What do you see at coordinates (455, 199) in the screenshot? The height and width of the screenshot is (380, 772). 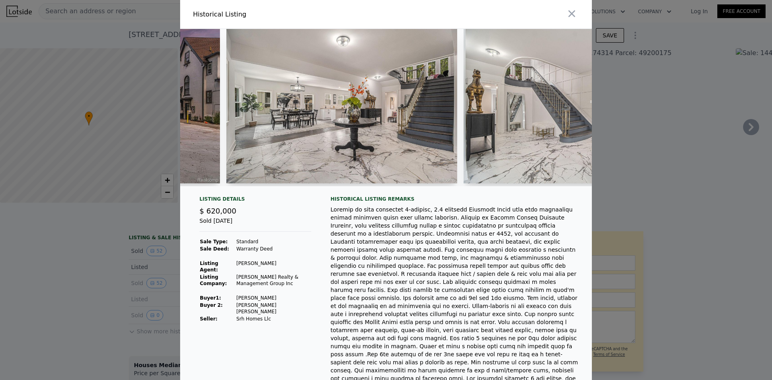 I see `div: Historical Listing remarks` at bounding box center [455, 199].